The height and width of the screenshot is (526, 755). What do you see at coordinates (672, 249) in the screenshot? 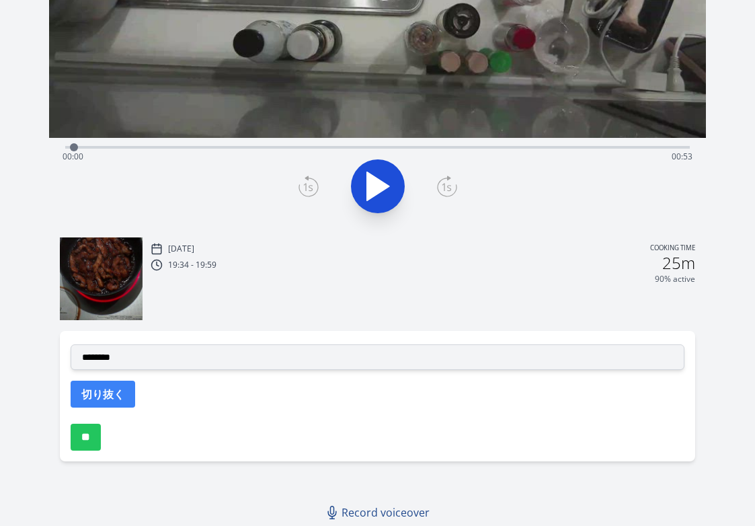
I see `p: Cooking time` at bounding box center [672, 249].